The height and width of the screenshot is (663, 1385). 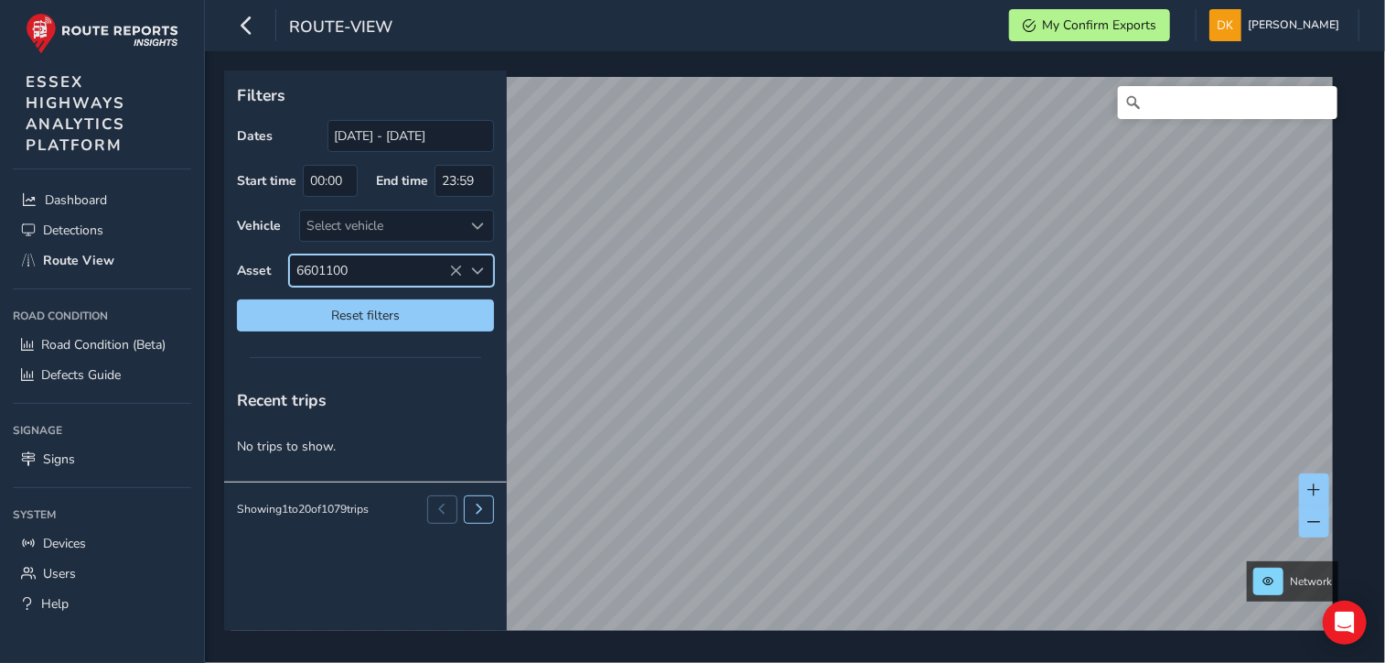 I want to click on a: Devices, so click(x=102, y=543).